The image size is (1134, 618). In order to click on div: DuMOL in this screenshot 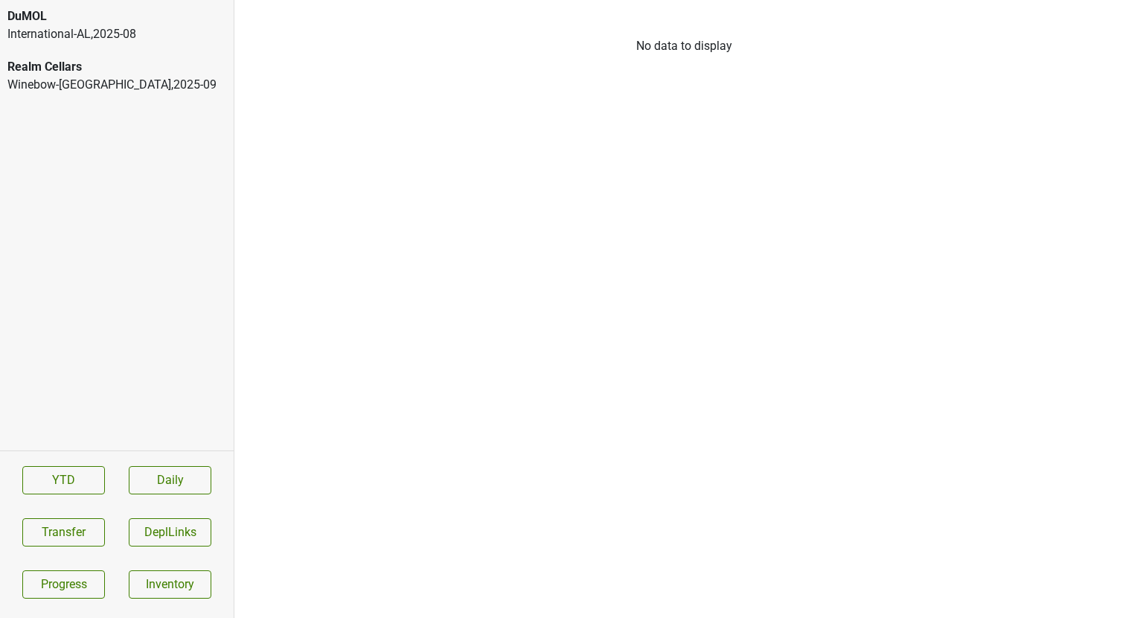, I will do `click(117, 16)`.